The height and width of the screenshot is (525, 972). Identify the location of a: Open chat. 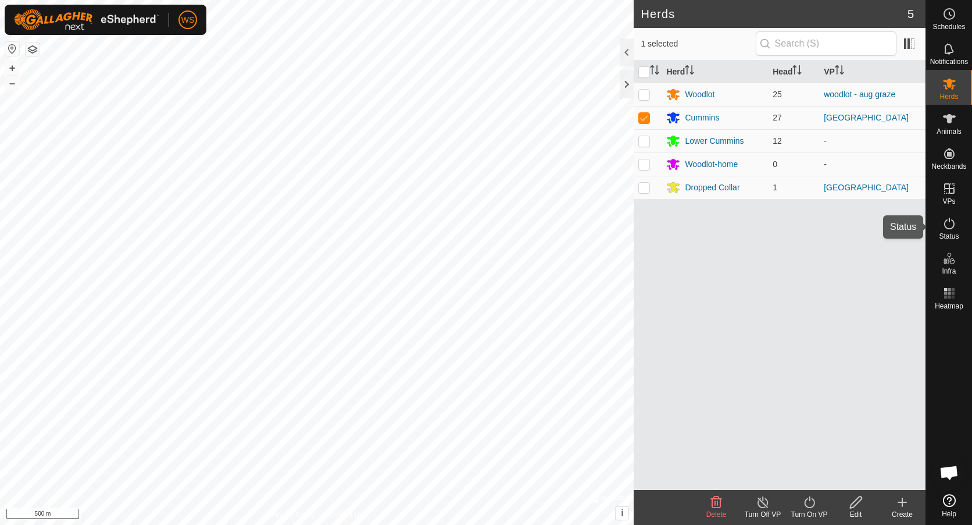
(950, 472).